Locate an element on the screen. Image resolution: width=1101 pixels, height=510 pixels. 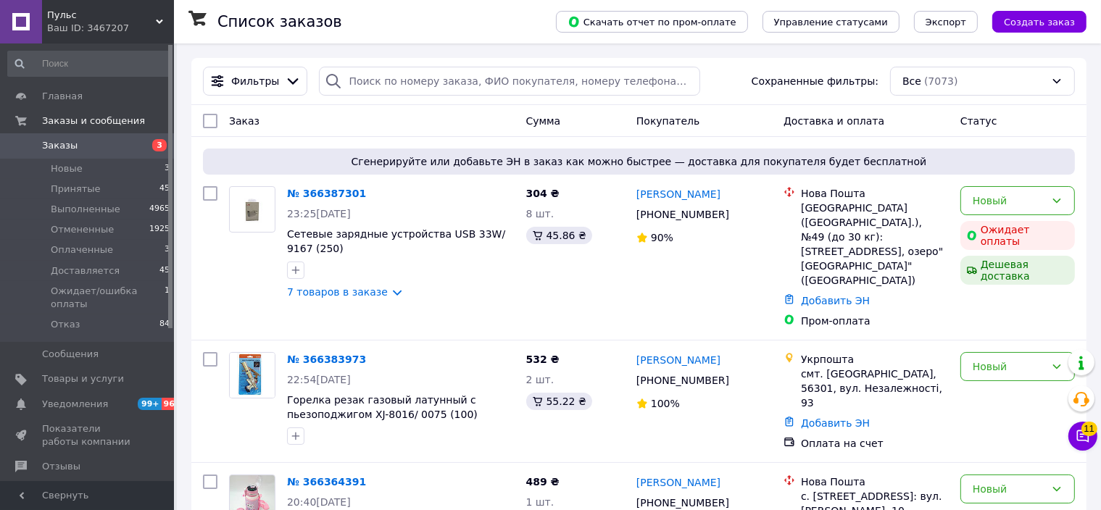
div: 45.86 ₴ is located at coordinates (559, 235).